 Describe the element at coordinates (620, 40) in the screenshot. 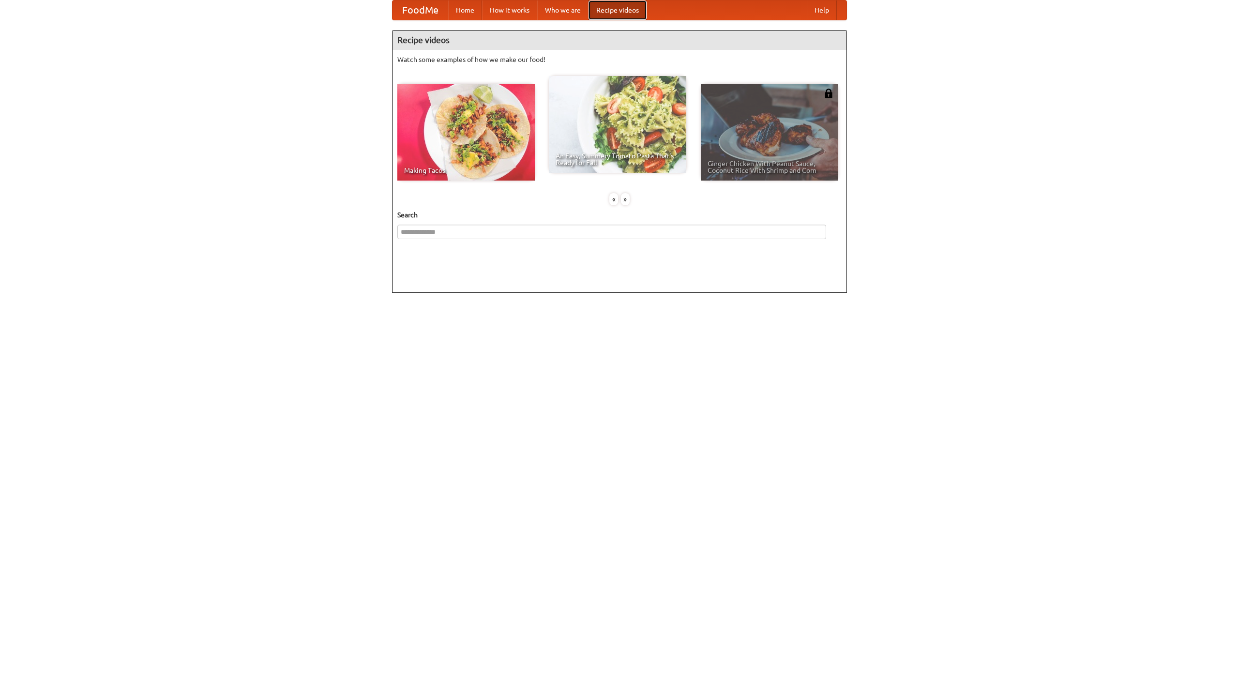

I see `h4: Recipe videos` at that location.